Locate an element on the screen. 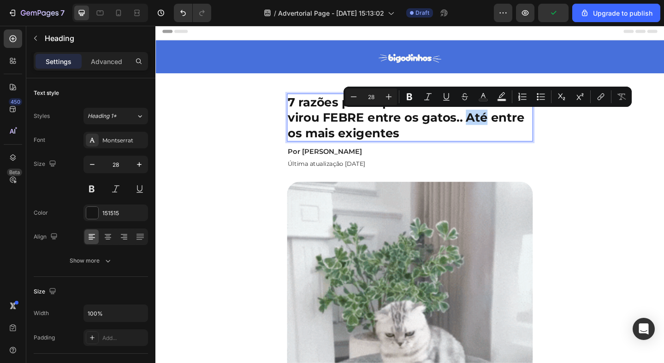 The width and height of the screenshot is (664, 363). p: Advanced is located at coordinates (106, 61).